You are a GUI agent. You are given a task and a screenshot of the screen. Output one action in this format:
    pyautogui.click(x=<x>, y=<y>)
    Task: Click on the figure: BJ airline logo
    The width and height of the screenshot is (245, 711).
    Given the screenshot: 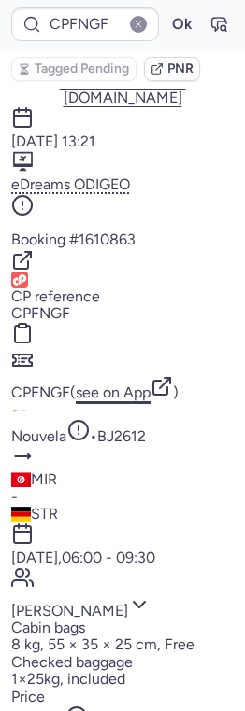 What is the action you would take?
    pyautogui.click(x=20, y=411)
    